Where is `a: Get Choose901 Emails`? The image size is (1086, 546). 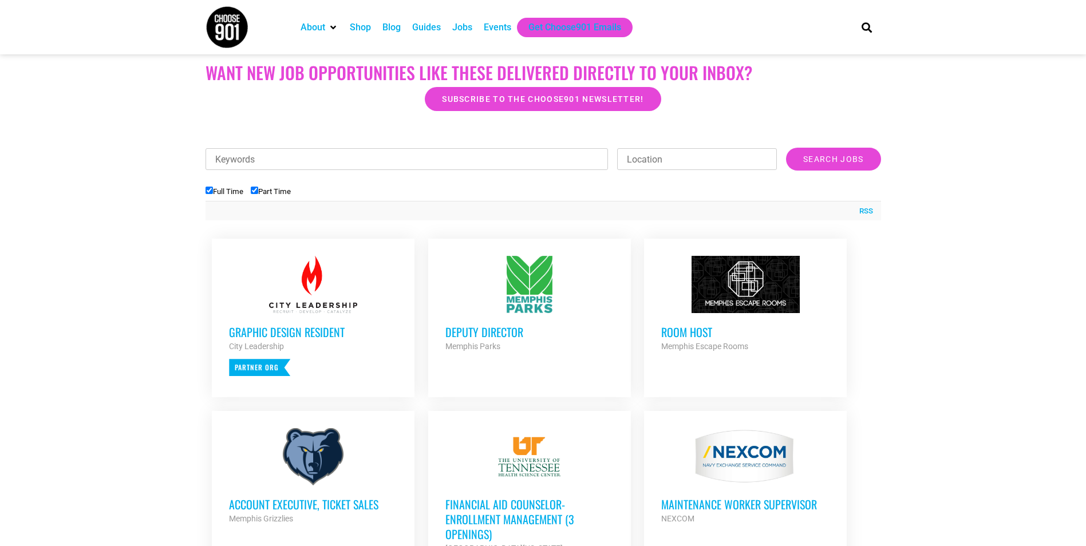 a: Get Choose901 Emails is located at coordinates (575, 27).